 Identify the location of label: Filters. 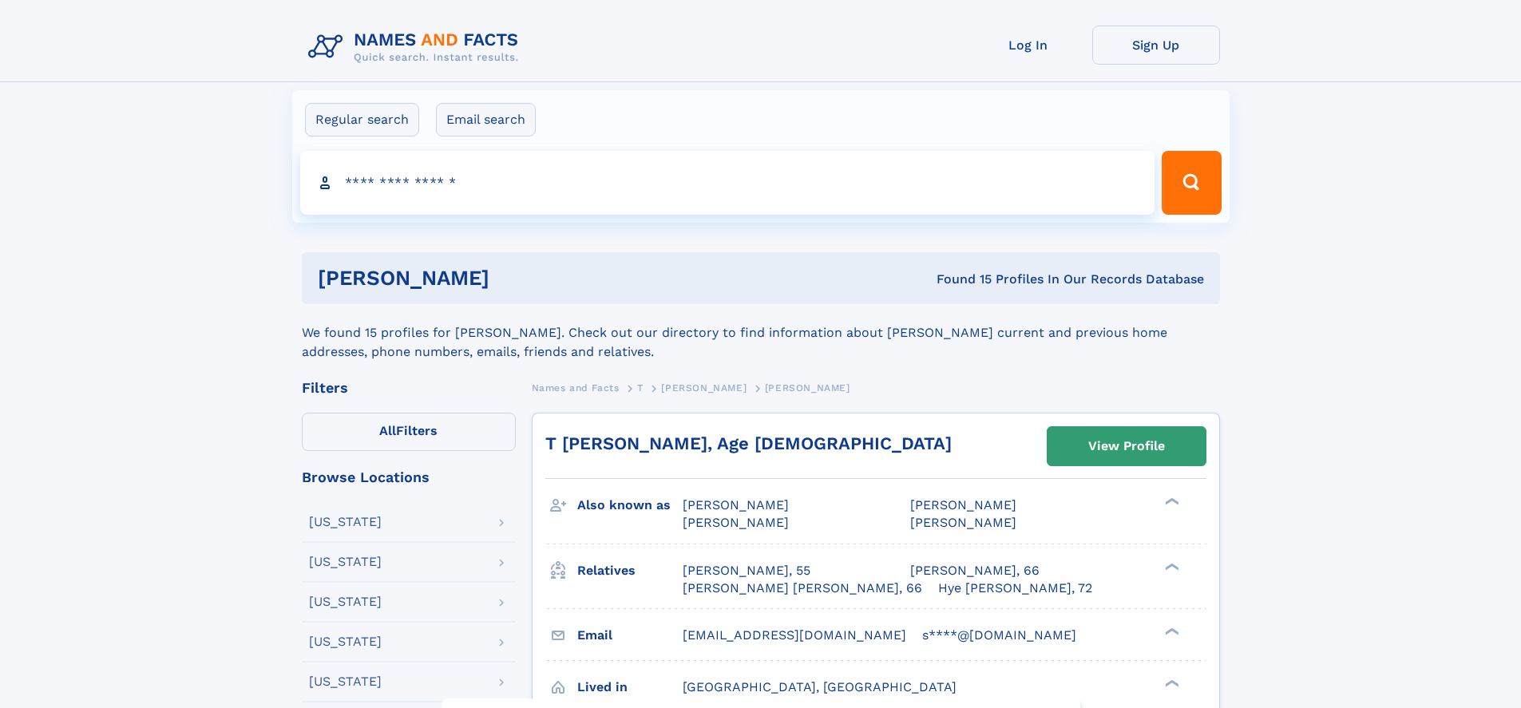
(409, 432).